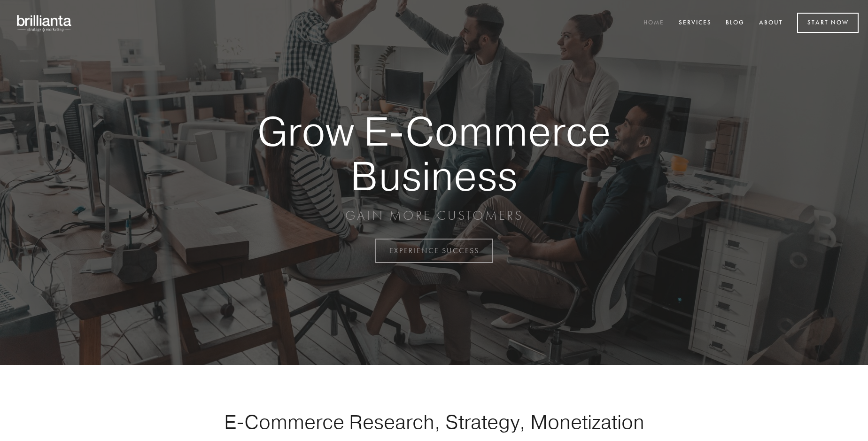 The width and height of the screenshot is (868, 441). Describe the element at coordinates (45, 23) in the screenshot. I see `img: brillianta - research, strategy, marketing` at that location.